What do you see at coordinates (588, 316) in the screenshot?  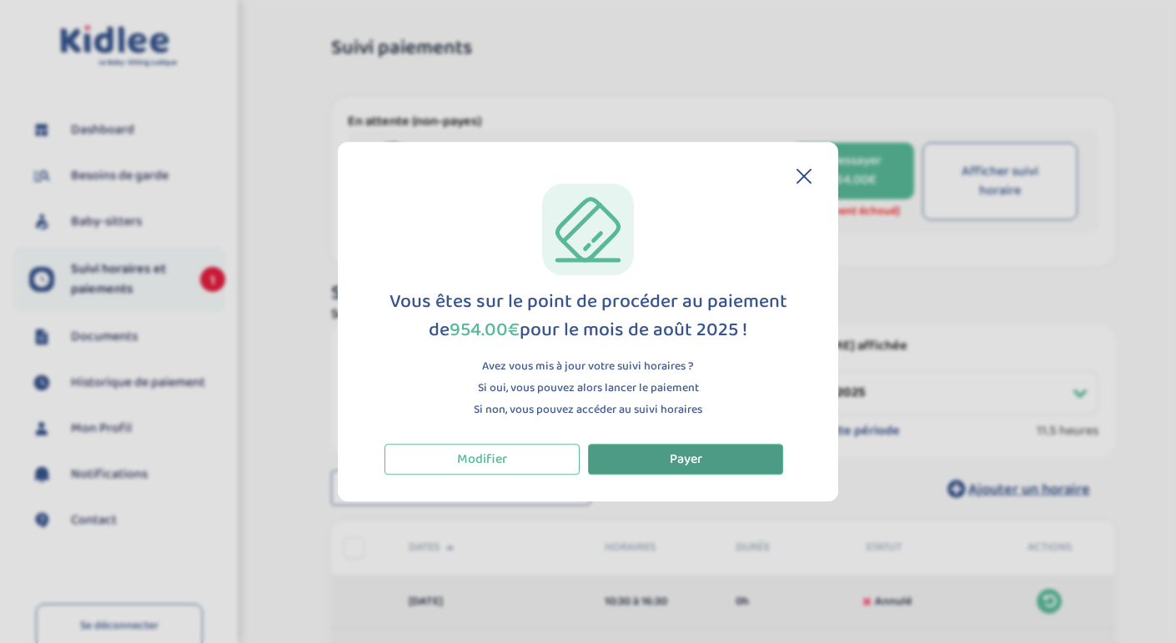 I see `div: Vous êtes sur le point de procéder au paiement de pour le mois de août 2025 !` at bounding box center [588, 316].